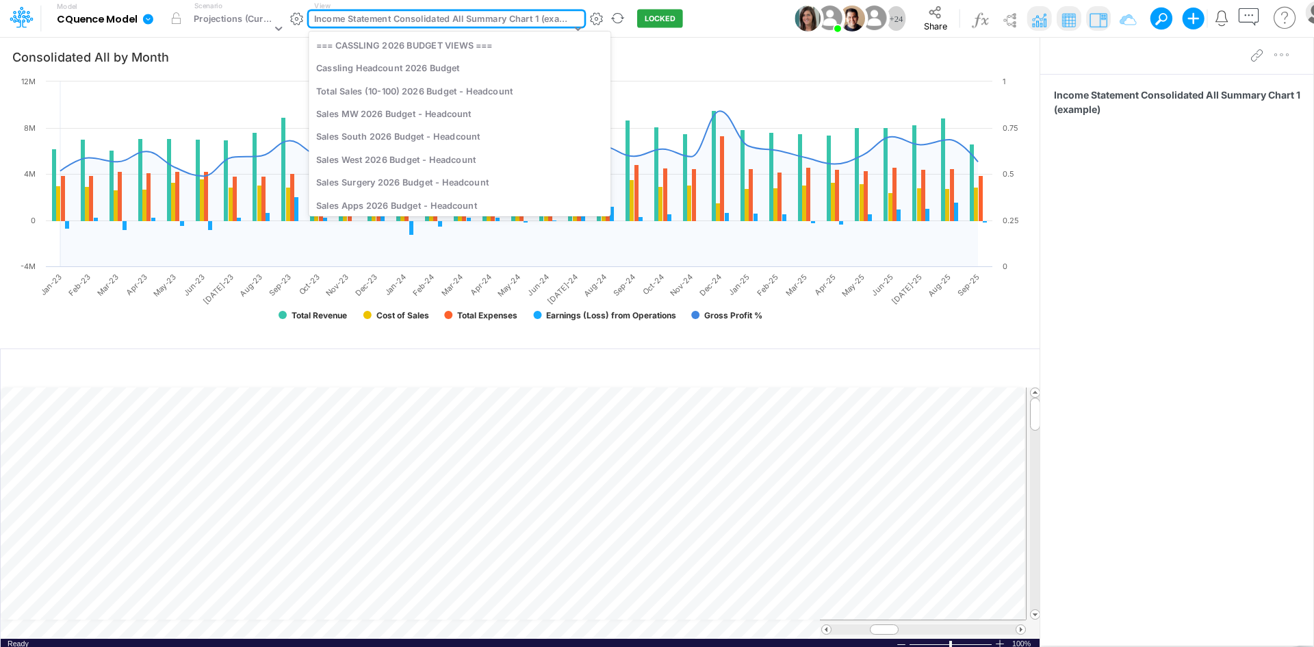 The height and width of the screenshot is (647, 1314). Describe the element at coordinates (28, 266) in the screenshot. I see `text: -4M` at that location.